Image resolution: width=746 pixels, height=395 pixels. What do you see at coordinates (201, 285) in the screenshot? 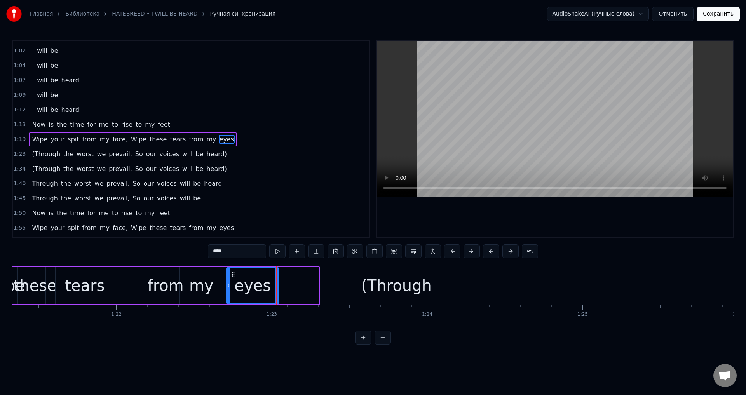
I see `div: my` at bounding box center [201, 285].